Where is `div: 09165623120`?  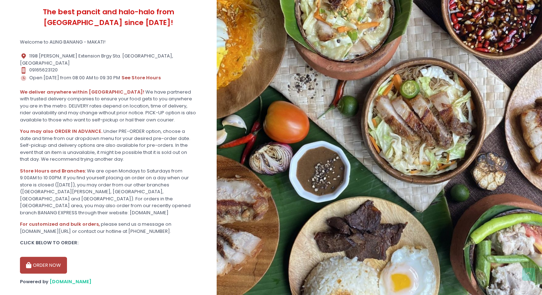 div: 09165623120 is located at coordinates (108, 70).